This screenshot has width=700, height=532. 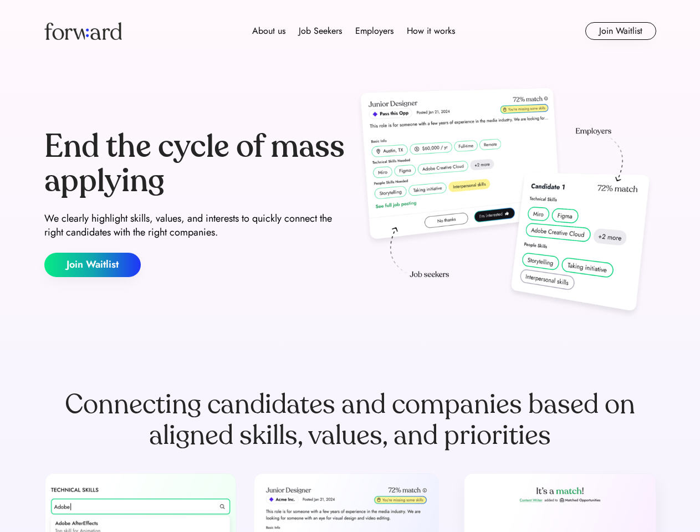 What do you see at coordinates (431, 31) in the screenshot?
I see `div: How it works` at bounding box center [431, 31].